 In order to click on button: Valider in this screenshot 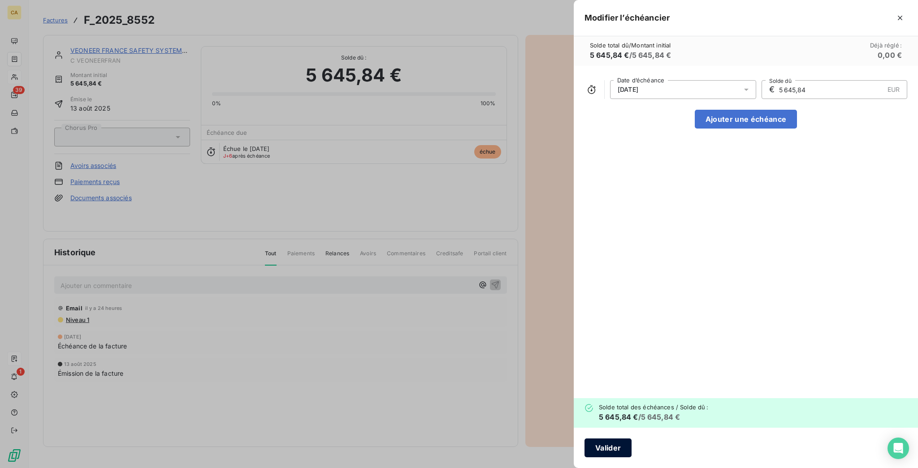, I will do `click(608, 448)`.